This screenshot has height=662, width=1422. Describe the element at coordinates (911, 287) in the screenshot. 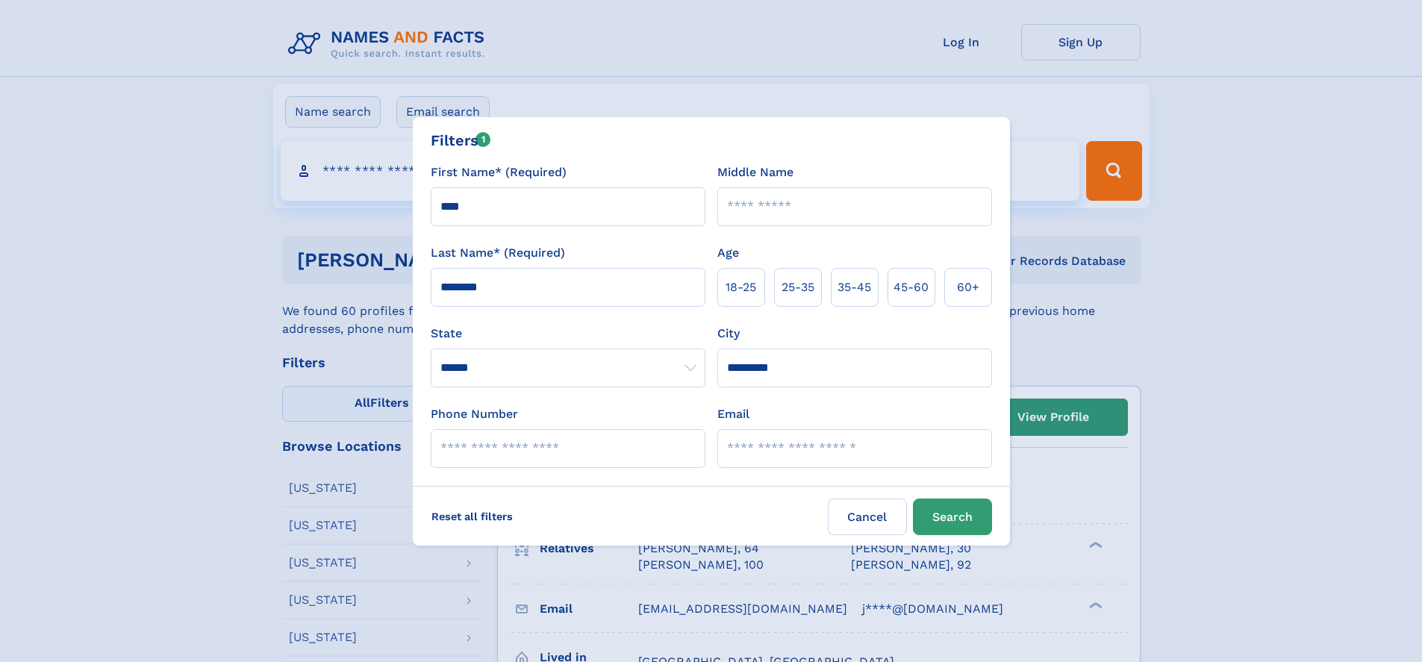

I see `span: 45‑60` at that location.